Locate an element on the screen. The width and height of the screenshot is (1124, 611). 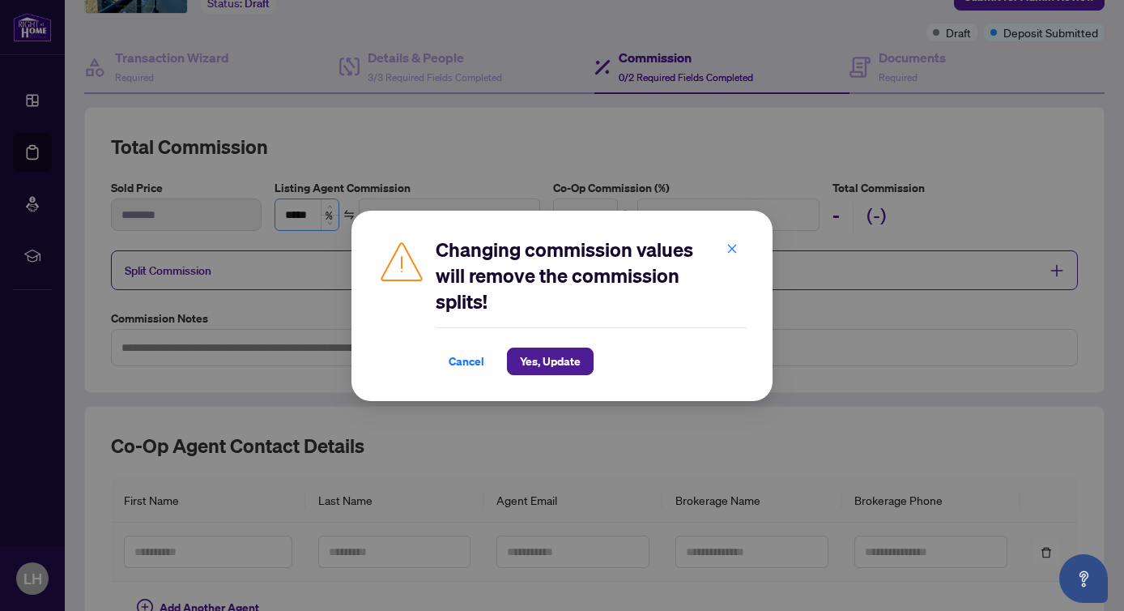
span: Yes, Update is located at coordinates (550, 361).